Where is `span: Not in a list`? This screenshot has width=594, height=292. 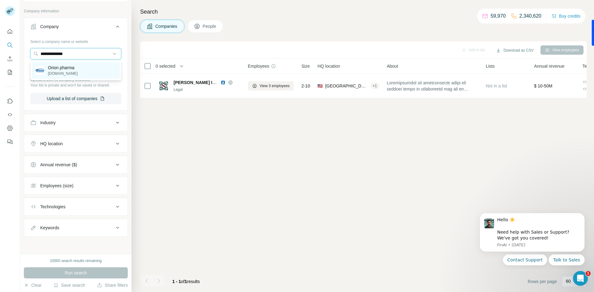 span: Not in a list is located at coordinates (496, 86).